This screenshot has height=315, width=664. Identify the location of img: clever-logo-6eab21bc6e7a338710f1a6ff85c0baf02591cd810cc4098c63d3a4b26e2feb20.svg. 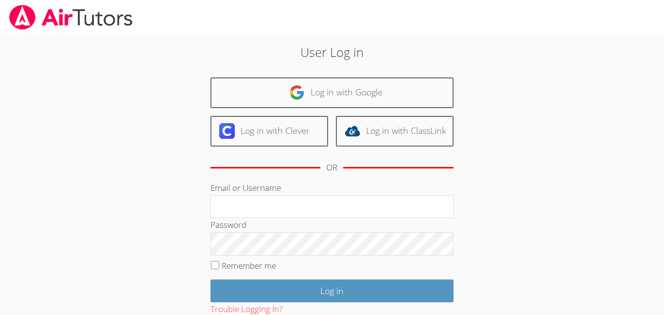
(227, 131).